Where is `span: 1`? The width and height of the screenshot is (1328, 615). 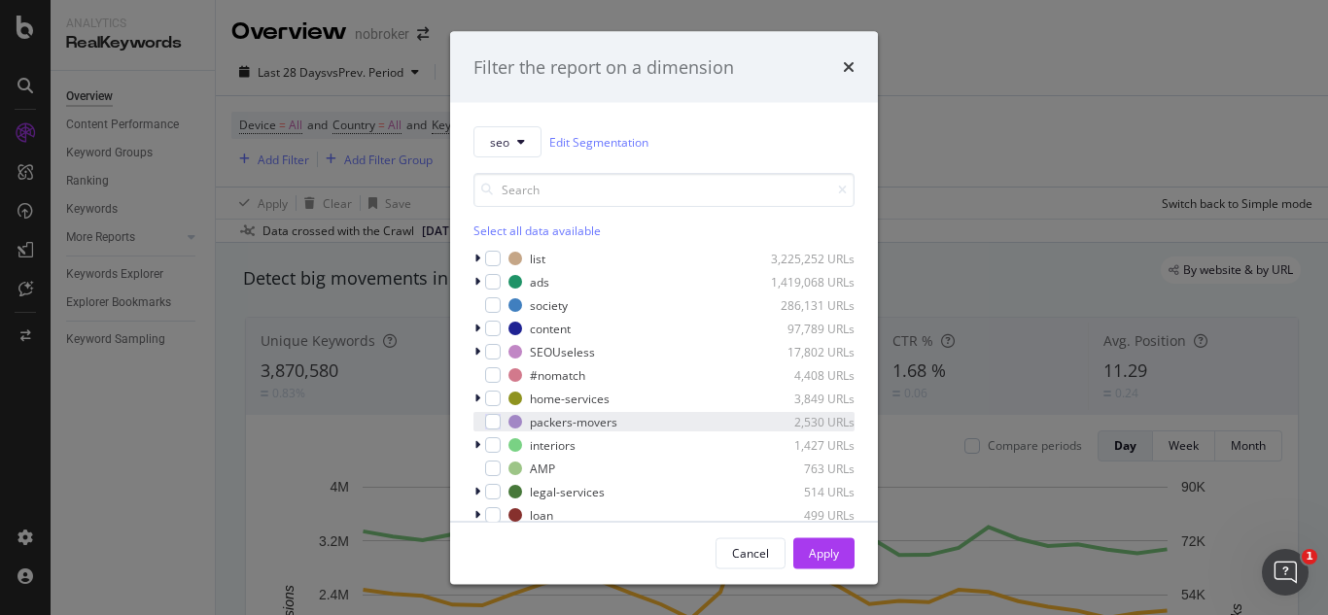
span: 1 is located at coordinates (1309, 557).